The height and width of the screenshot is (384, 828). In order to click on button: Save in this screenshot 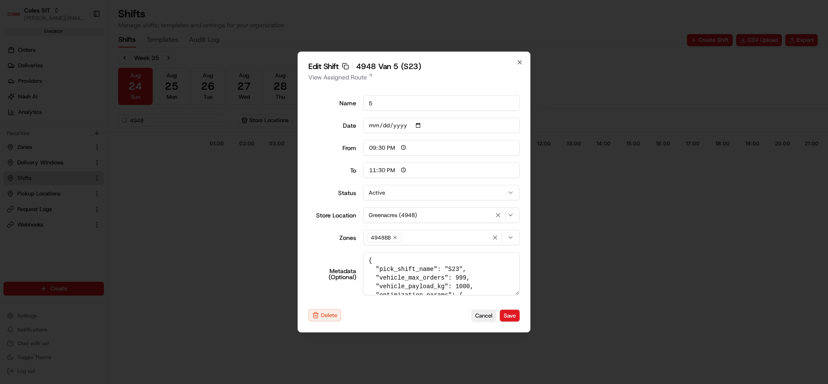, I will do `click(510, 315)`.